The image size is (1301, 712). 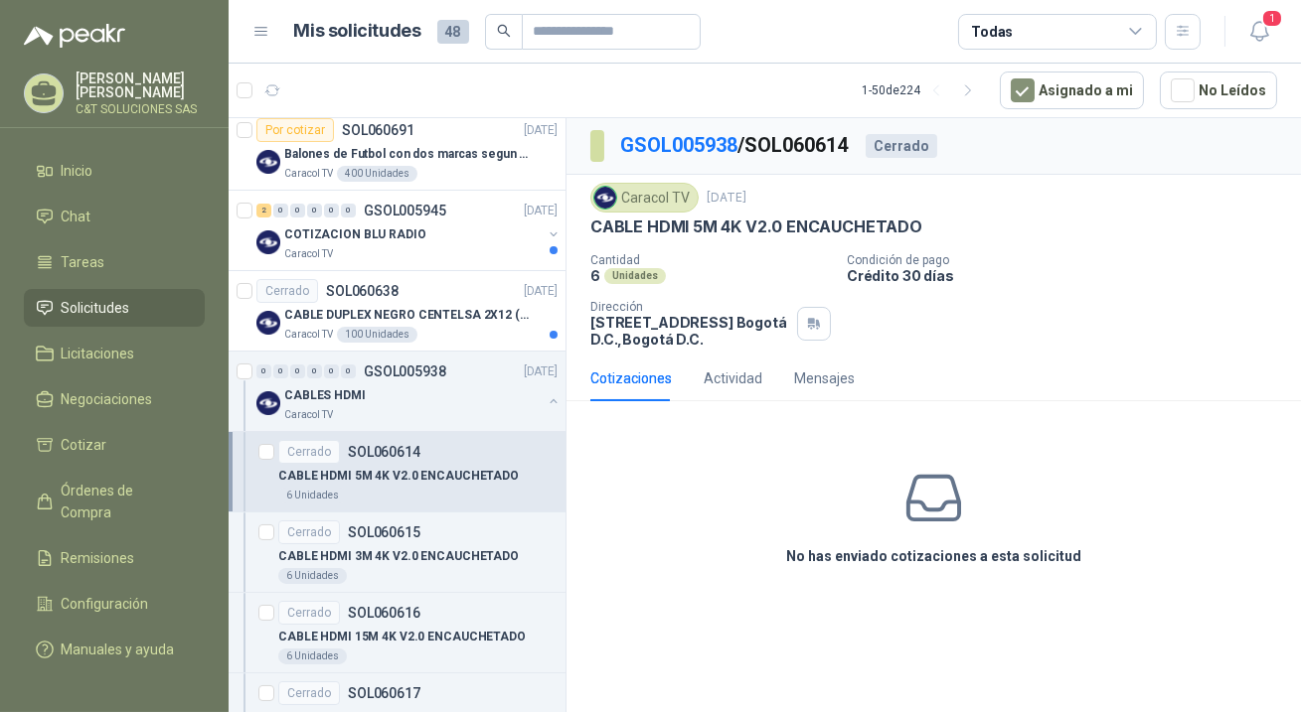 What do you see at coordinates (325, 395) in the screenshot?
I see `p: CABLES HDMI` at bounding box center [325, 395].